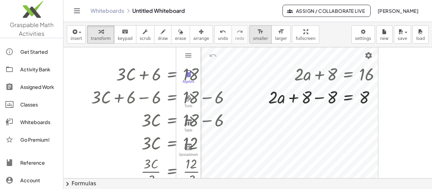  I want to click on div: Account, so click(39, 180).